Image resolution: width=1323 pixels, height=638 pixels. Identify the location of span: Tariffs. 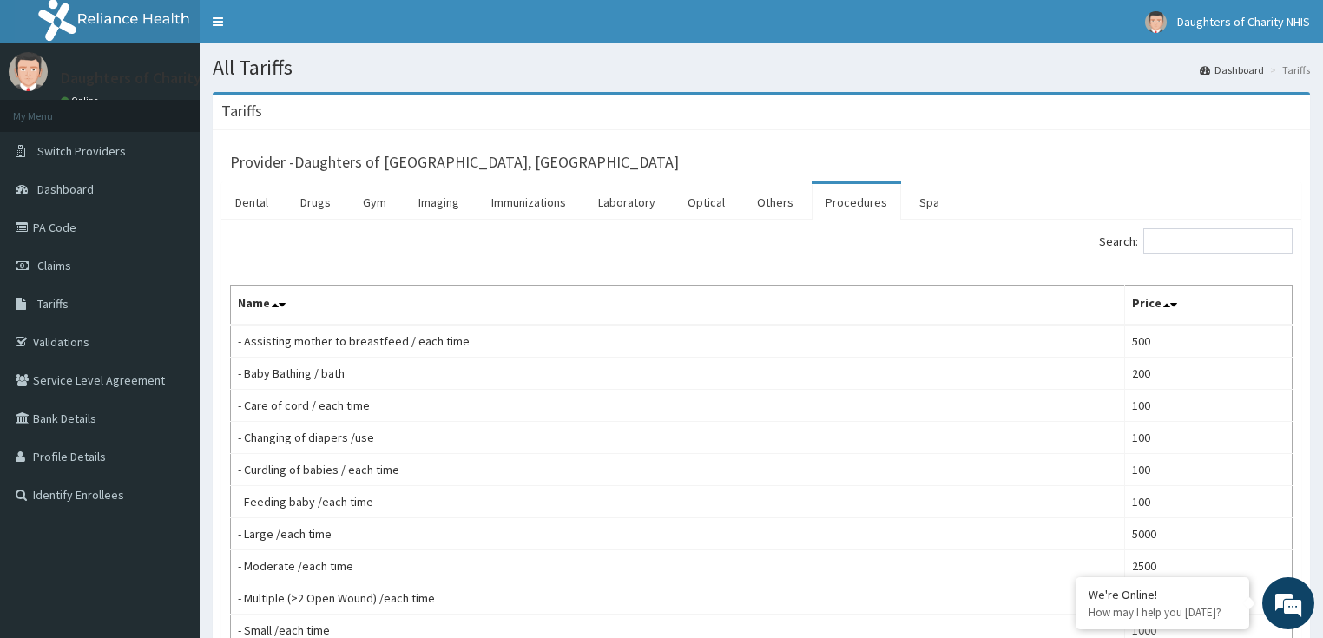
(53, 304).